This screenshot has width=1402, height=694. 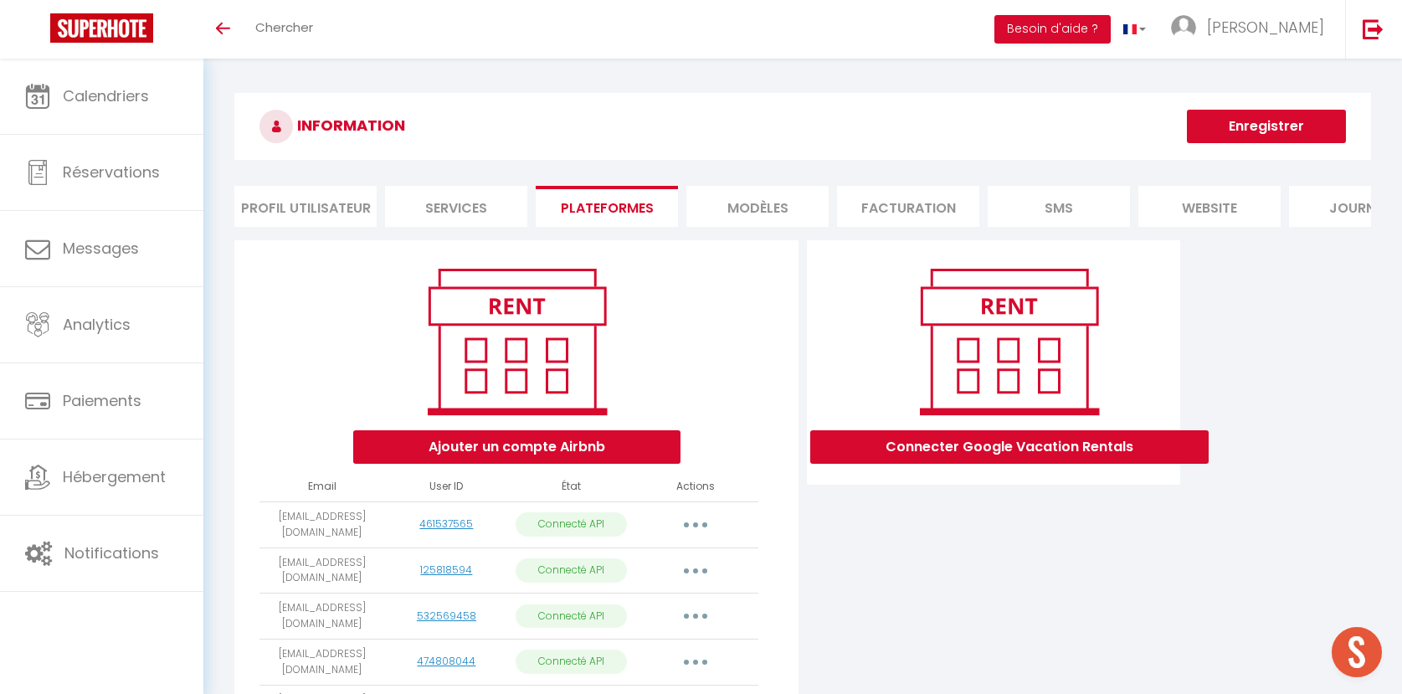 I want to click on th: Actions, so click(x=695, y=486).